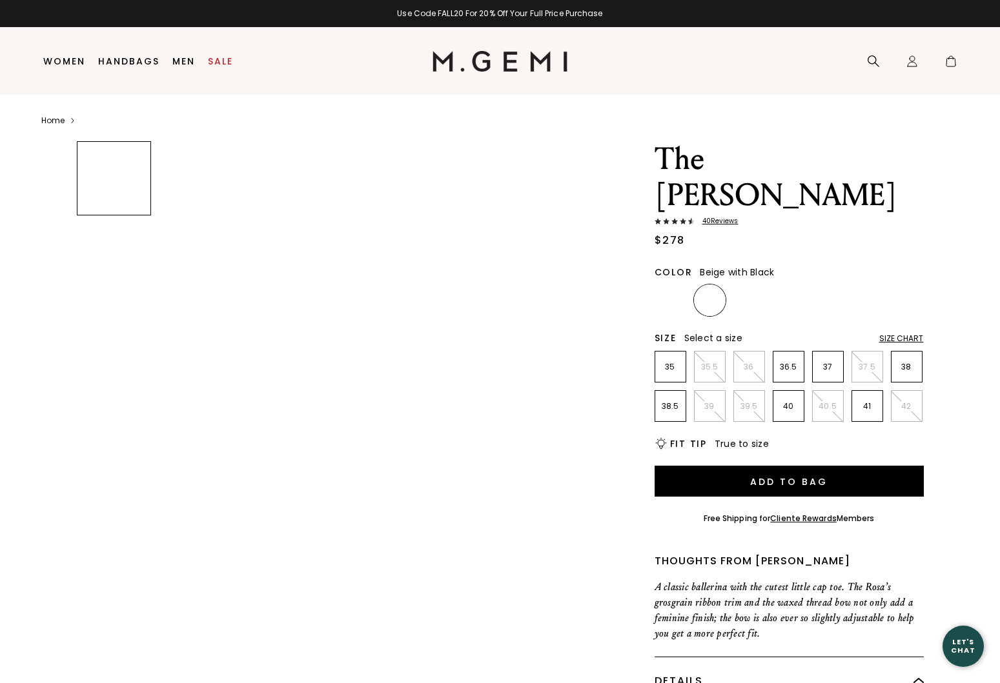  What do you see at coordinates (709, 367) in the screenshot?
I see `p: 35.5` at bounding box center [709, 367].